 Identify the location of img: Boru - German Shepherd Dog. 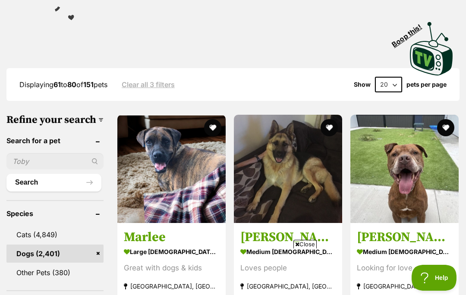
(288, 169).